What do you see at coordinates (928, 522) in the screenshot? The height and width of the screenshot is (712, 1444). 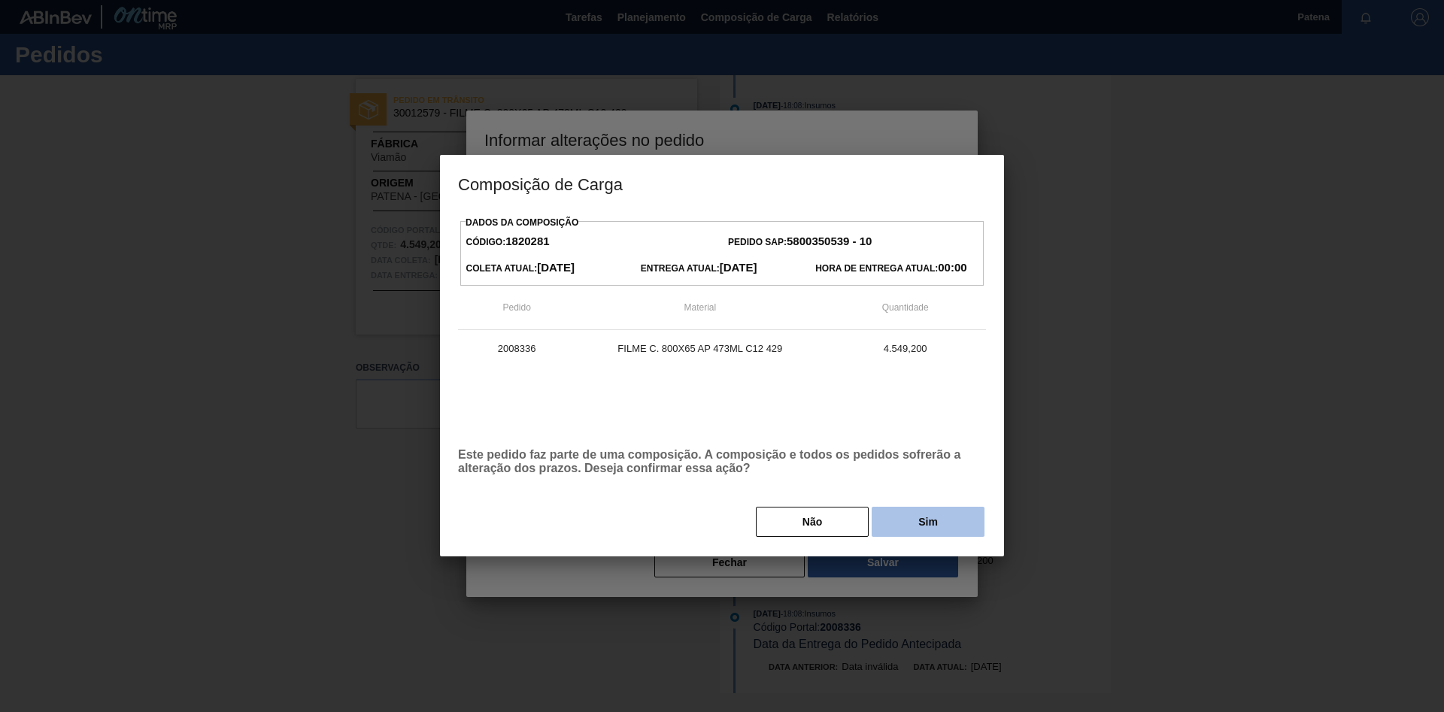 I see `button: Sim` at bounding box center [928, 522].